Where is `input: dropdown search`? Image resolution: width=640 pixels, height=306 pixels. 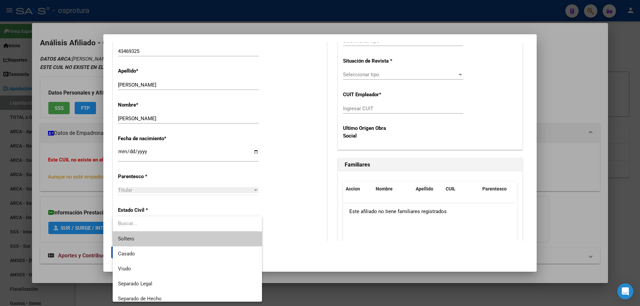 input: dropdown search is located at coordinates (185, 224).